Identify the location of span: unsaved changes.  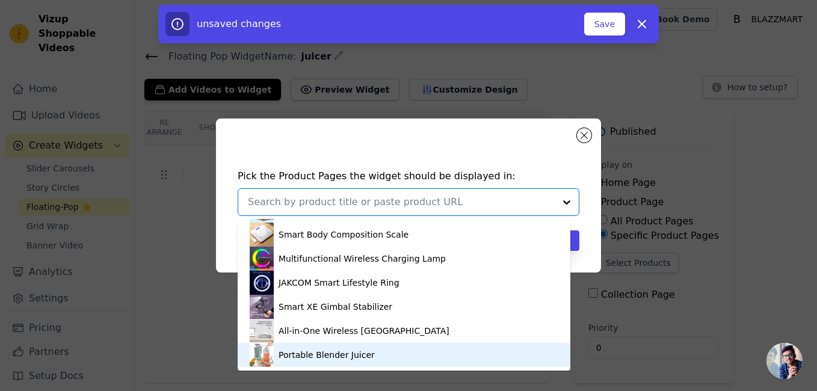
(239, 23).